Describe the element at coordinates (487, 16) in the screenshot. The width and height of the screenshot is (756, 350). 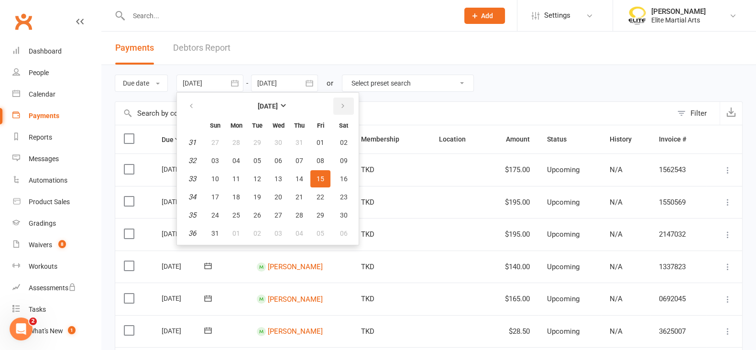
I see `span: Add` at that location.